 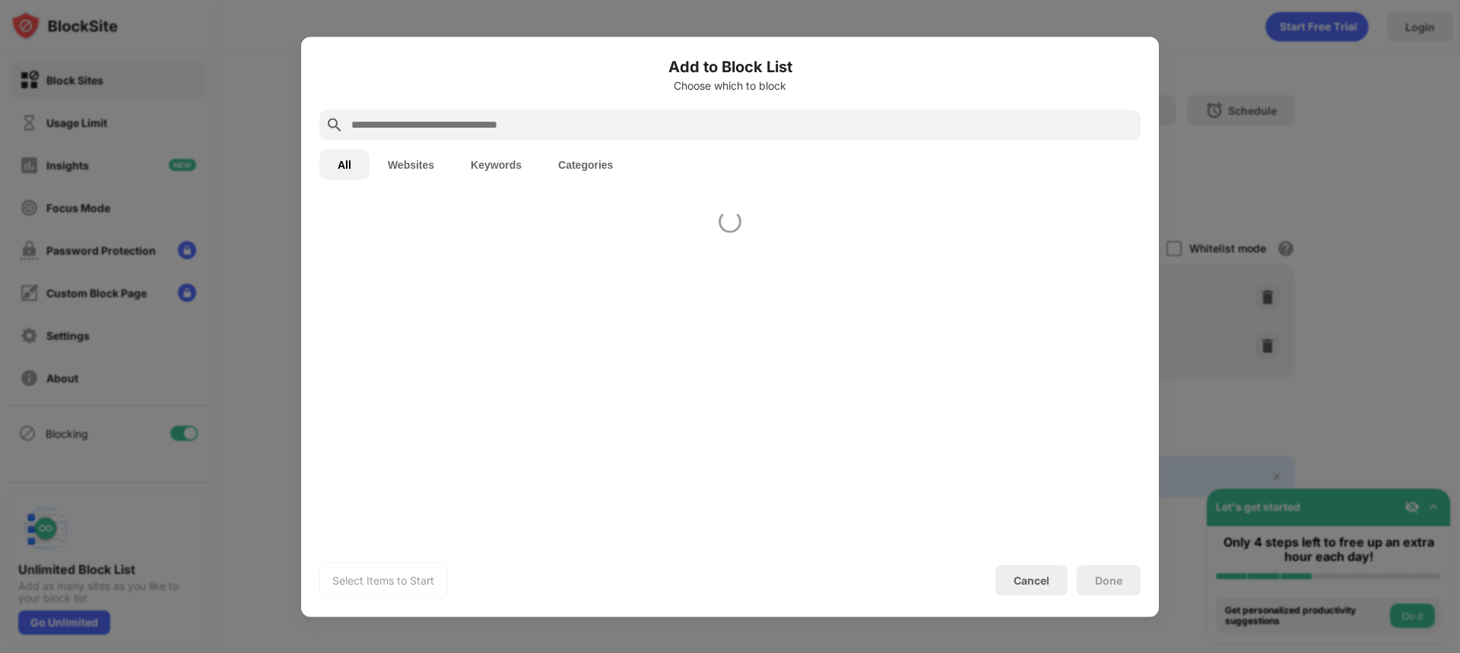 I want to click on div: Cancel, so click(x=1031, y=580).